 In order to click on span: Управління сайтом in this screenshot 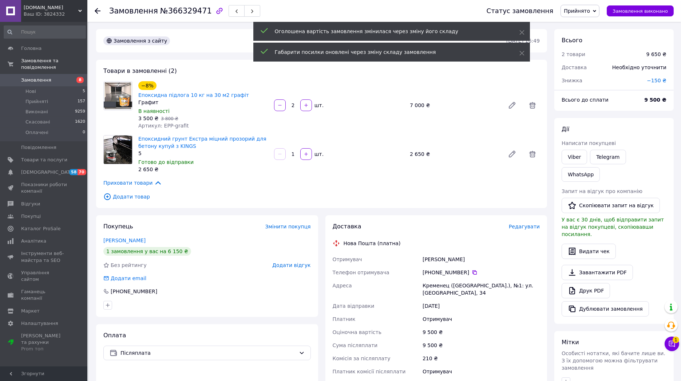, I will do `click(44, 276)`.